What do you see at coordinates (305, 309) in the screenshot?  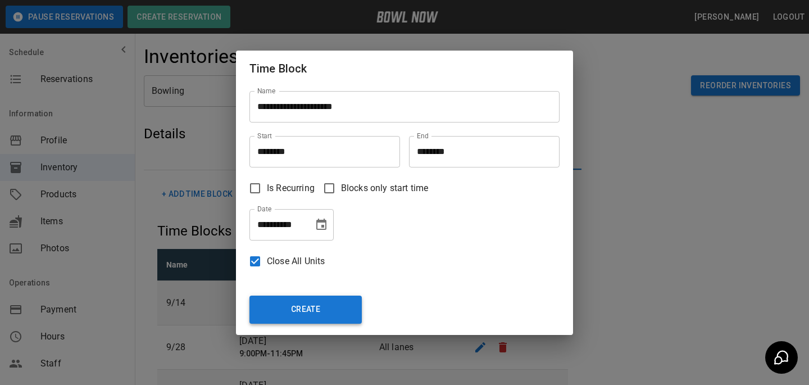 I see `button: Create` at bounding box center [305, 309].